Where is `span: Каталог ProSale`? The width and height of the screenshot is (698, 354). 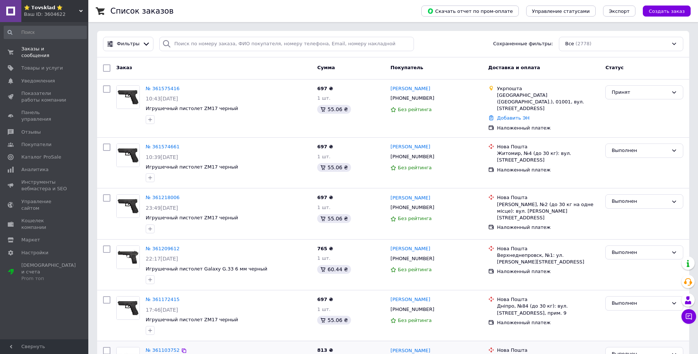 span: Каталог ProSale is located at coordinates (41, 157).